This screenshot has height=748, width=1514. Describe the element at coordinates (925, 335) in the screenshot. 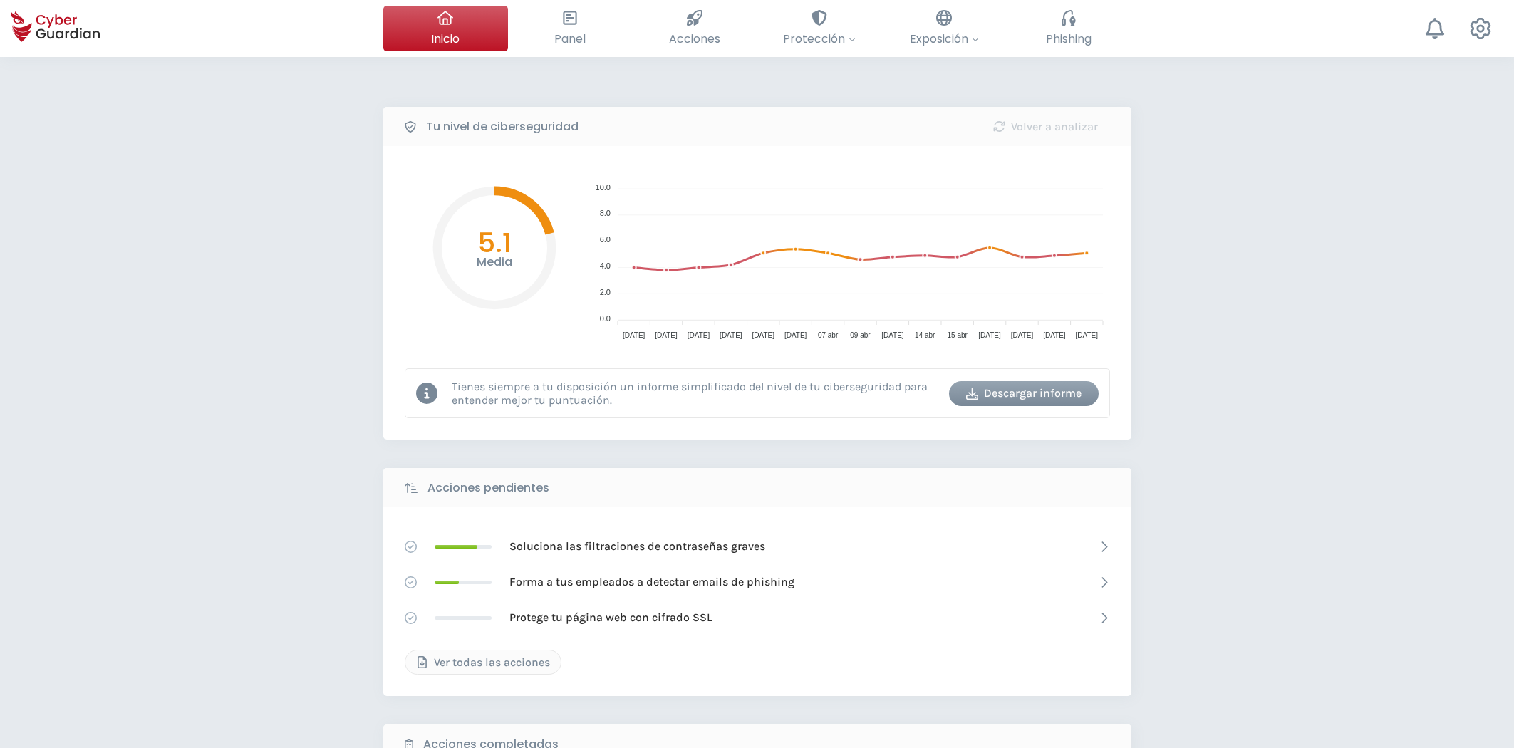

I see `tspan: 14 abr` at that location.